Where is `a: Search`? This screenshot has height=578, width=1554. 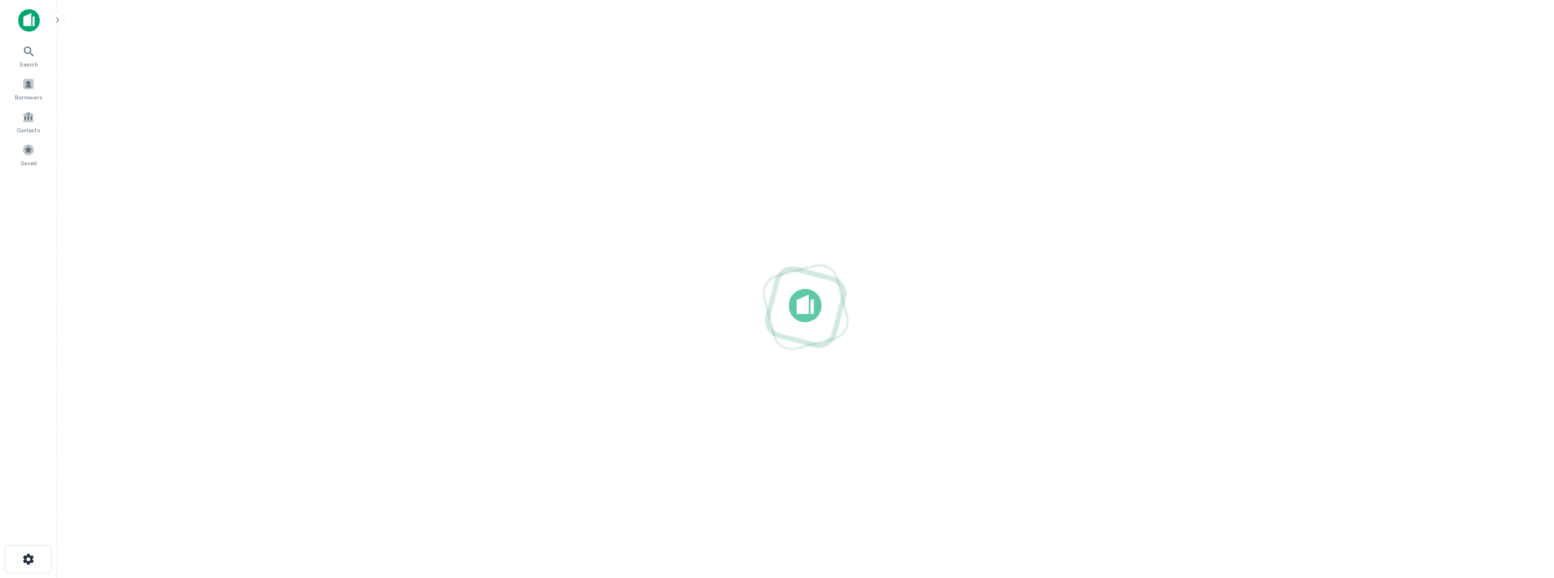
a: Search is located at coordinates (28, 56).